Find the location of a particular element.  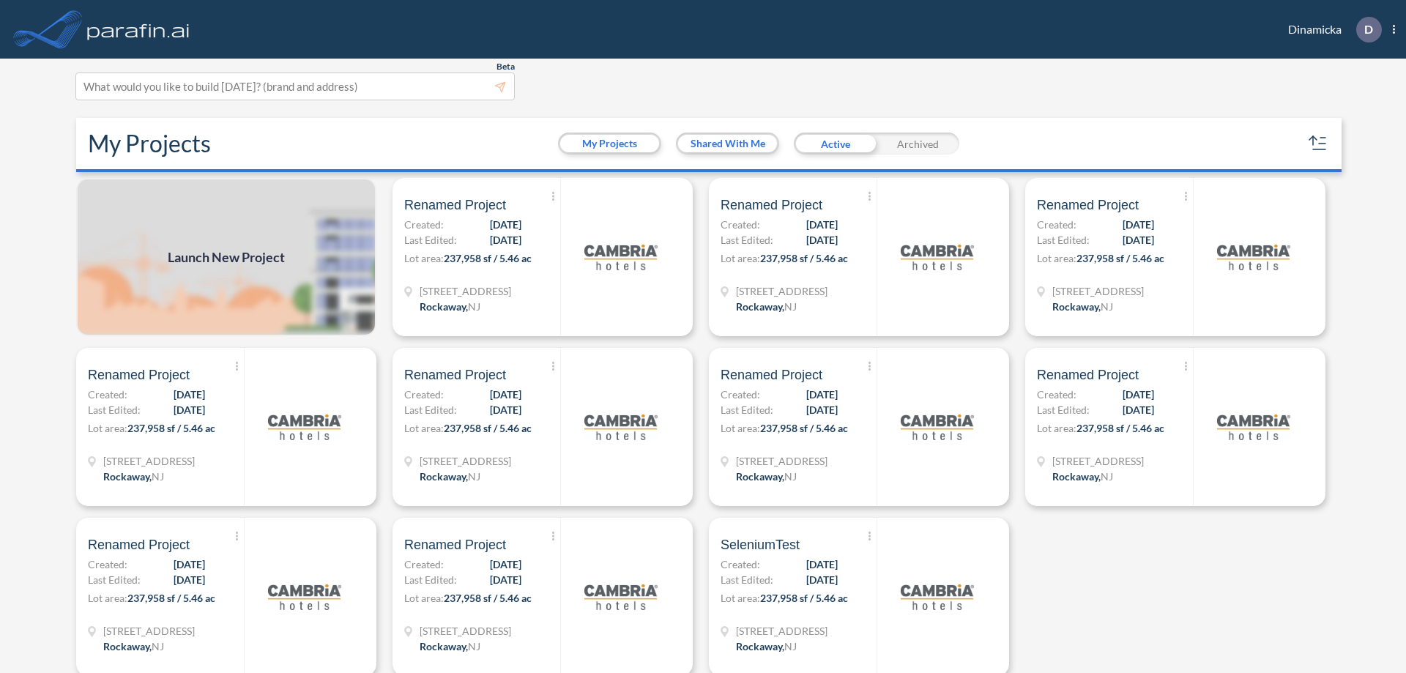

button: sort is located at coordinates (1318, 144).